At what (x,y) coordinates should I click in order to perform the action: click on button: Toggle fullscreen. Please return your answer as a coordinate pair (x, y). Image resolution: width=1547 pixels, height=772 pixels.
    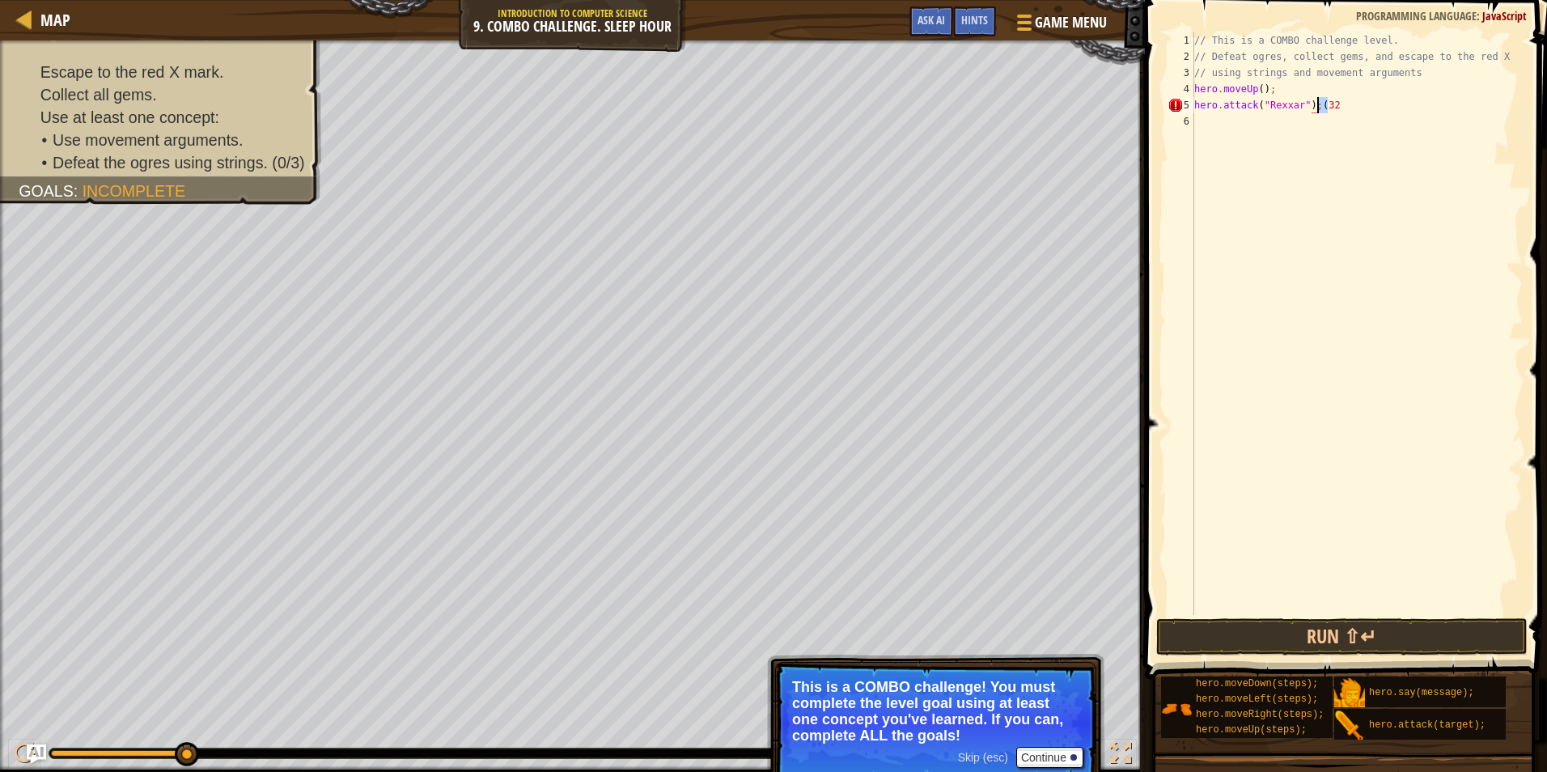
    Looking at the image, I should click on (1120, 755).